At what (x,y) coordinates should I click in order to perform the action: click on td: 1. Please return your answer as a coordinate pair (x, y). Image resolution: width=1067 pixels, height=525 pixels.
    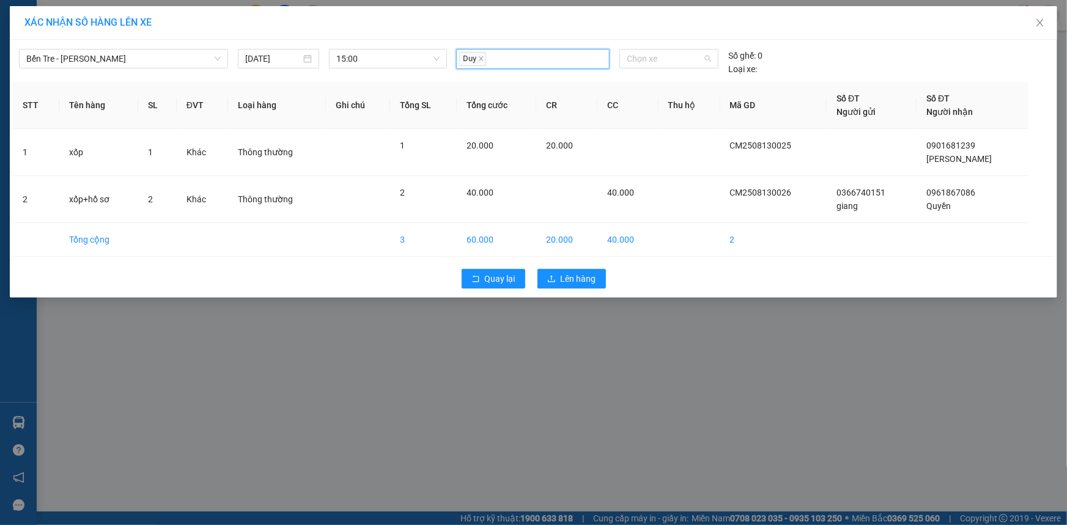
    Looking at the image, I should click on (36, 152).